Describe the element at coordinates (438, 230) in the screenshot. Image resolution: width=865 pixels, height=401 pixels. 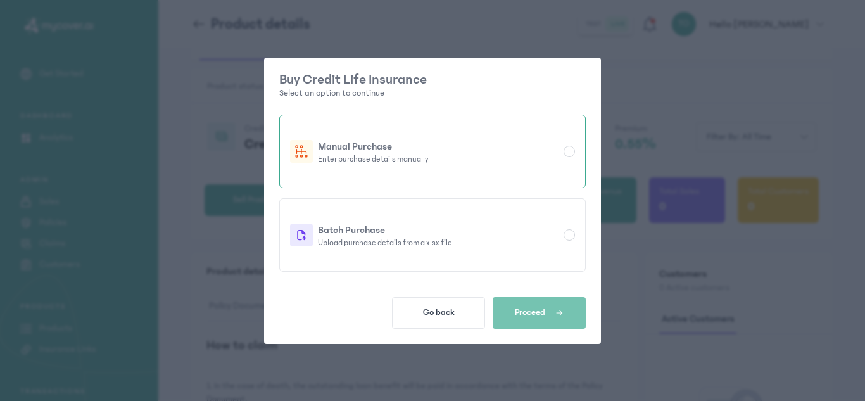
I see `p: Batch Purchase` at that location.